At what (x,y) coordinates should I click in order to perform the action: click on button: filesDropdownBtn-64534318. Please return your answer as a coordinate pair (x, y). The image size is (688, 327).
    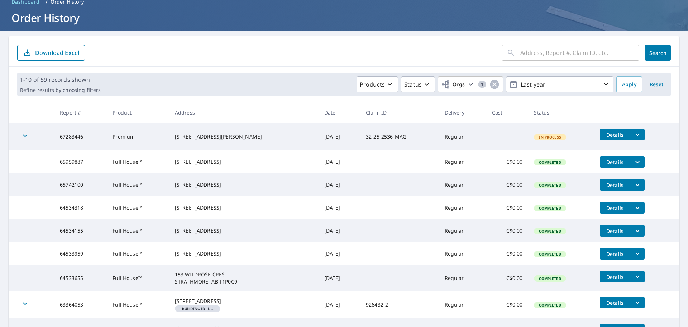
    Looking at the image, I should click on (637, 208).